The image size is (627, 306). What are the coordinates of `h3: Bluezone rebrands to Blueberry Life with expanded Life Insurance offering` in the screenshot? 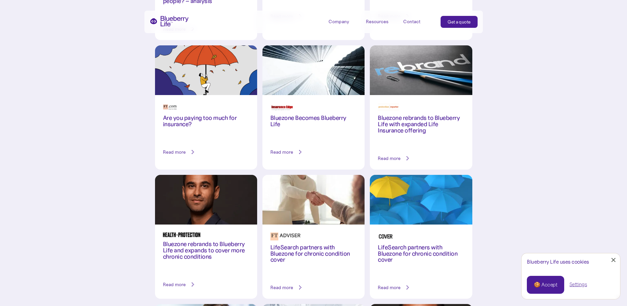 It's located at (421, 124).